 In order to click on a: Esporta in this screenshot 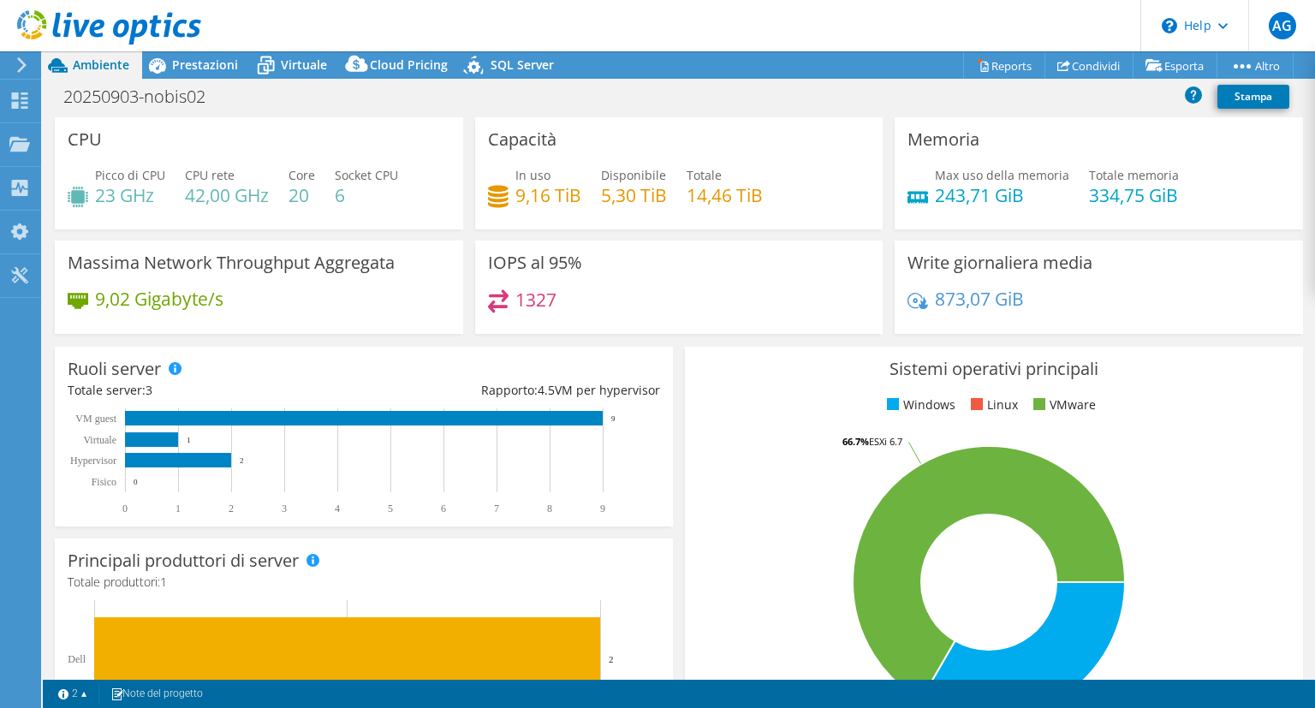, I will do `click(1175, 65)`.